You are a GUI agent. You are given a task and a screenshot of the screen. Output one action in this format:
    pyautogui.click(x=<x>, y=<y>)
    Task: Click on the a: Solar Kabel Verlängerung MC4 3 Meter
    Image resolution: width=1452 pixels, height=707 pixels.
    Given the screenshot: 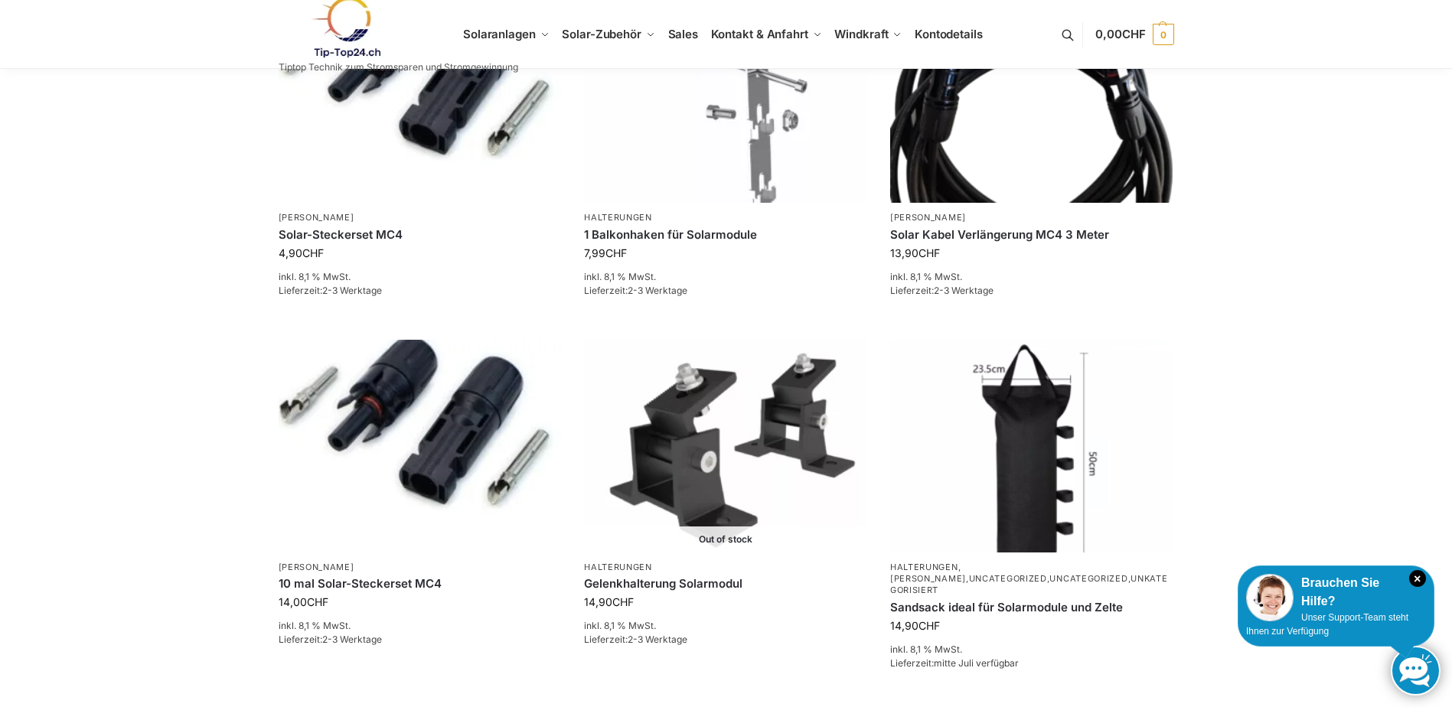 What is the action you would take?
    pyautogui.click(x=1032, y=235)
    